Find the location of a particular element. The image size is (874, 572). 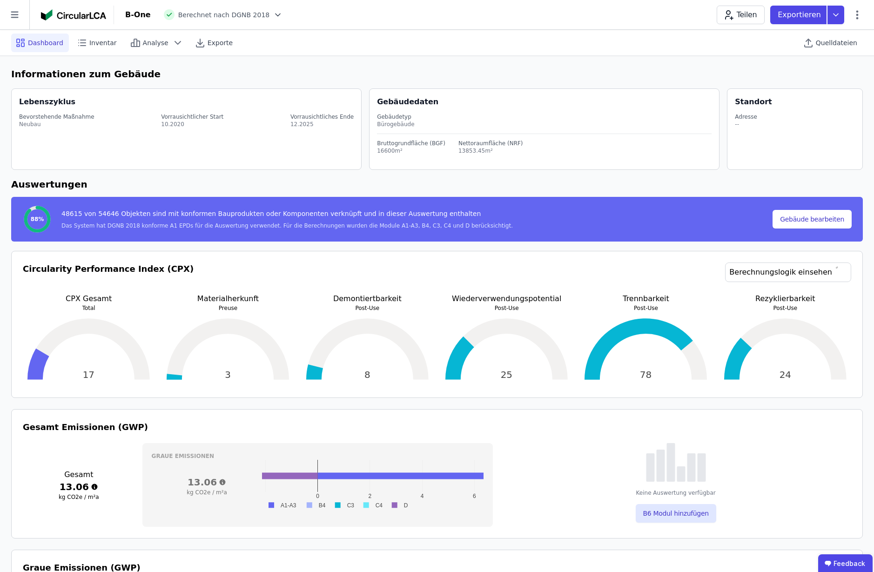

span: Quelldateien is located at coordinates (836, 43).